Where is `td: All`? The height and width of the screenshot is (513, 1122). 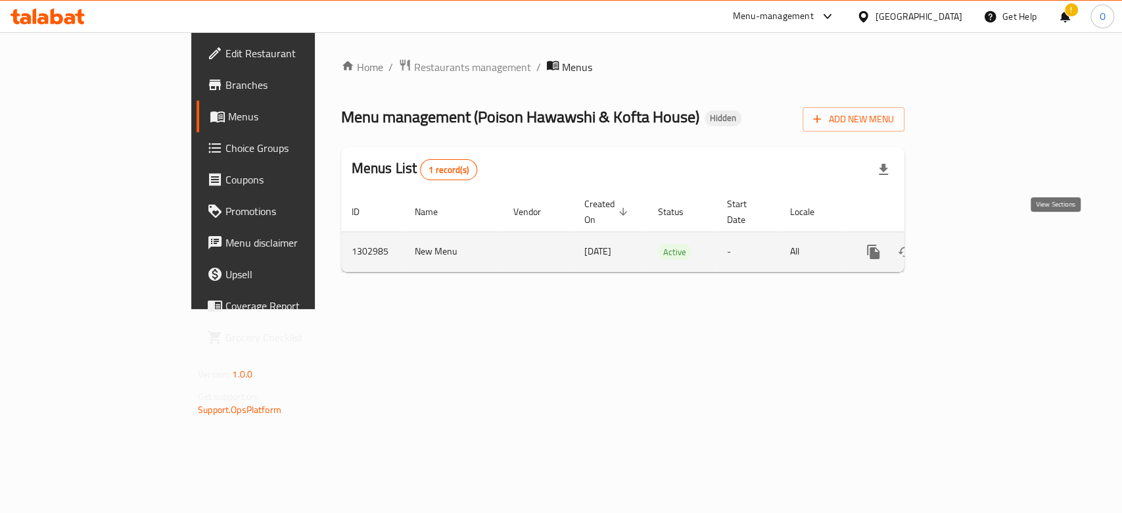
td: All is located at coordinates (813, 251).